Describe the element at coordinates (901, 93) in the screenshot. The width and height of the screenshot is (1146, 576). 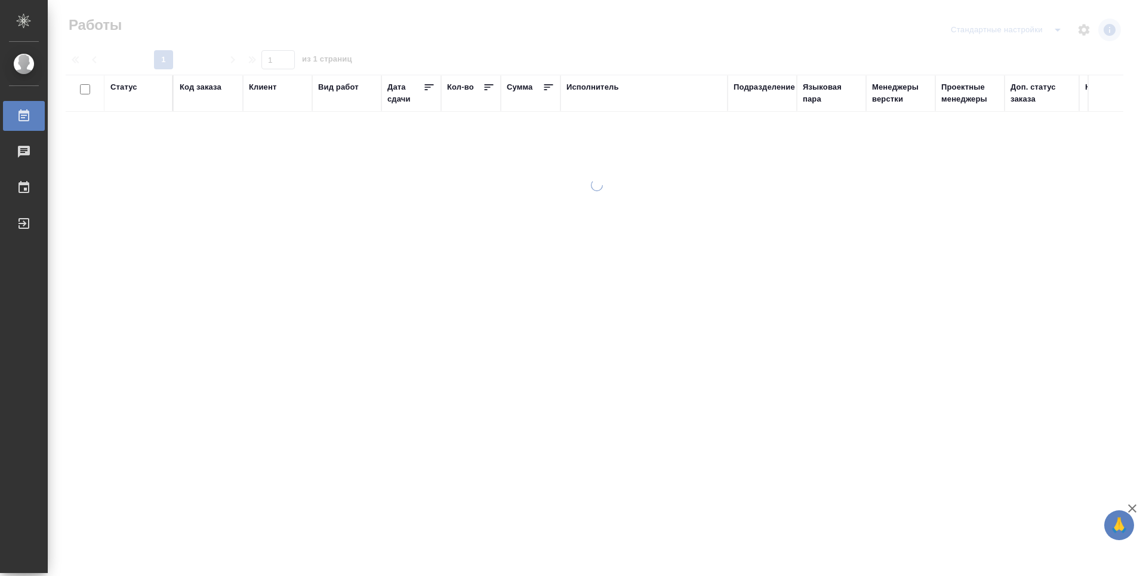
I see `div: Менеджеры верстки` at that location.